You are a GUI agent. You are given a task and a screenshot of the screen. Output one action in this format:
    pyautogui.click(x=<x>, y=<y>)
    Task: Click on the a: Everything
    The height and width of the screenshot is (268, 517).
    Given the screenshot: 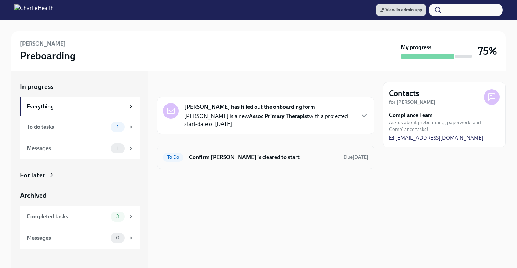 What is the action you would take?
    pyautogui.click(x=80, y=107)
    